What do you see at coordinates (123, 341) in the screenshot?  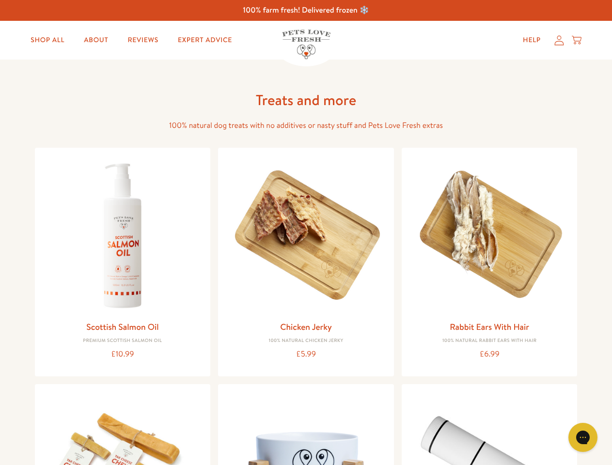 I see `div: Premium Scottish Salmon Oil` at bounding box center [123, 341].